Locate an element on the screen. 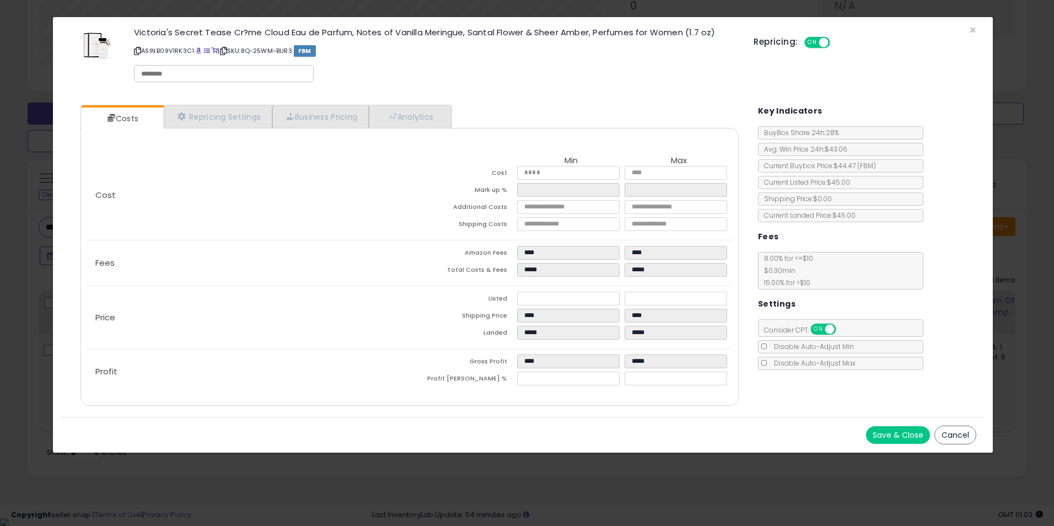 This screenshot has width=1054, height=526. p: Profit is located at coordinates (248, 372).